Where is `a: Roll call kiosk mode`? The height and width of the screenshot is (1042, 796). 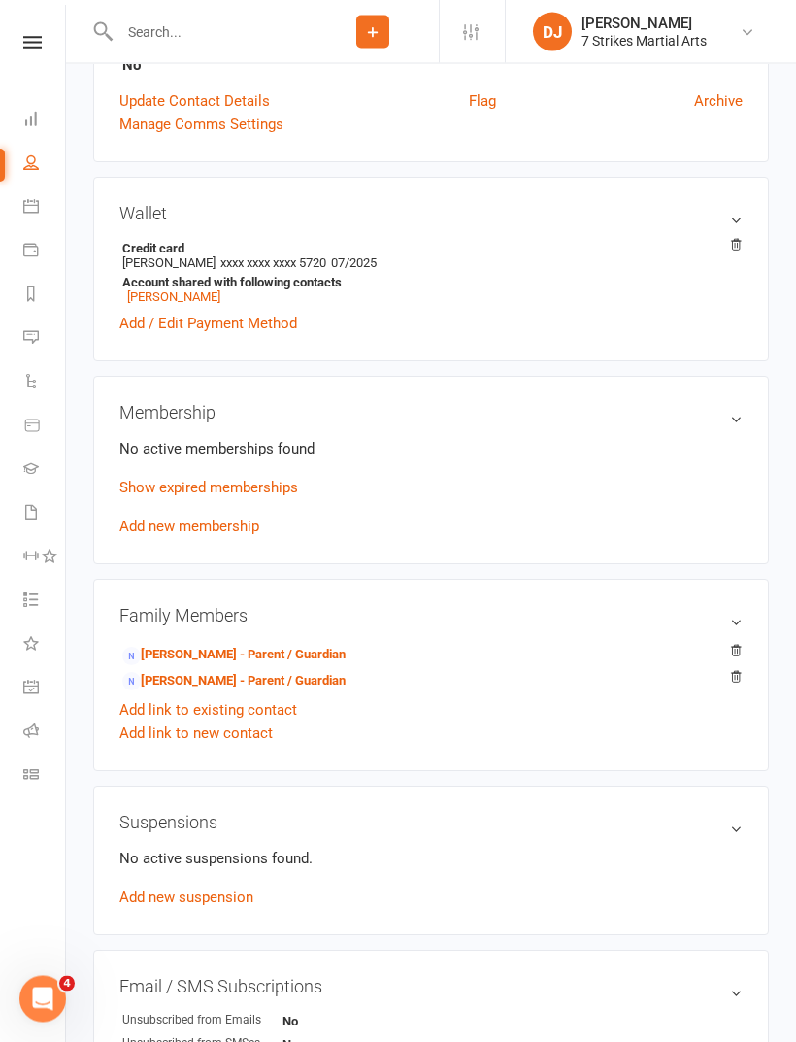 a: Roll call kiosk mode is located at coordinates (45, 732).